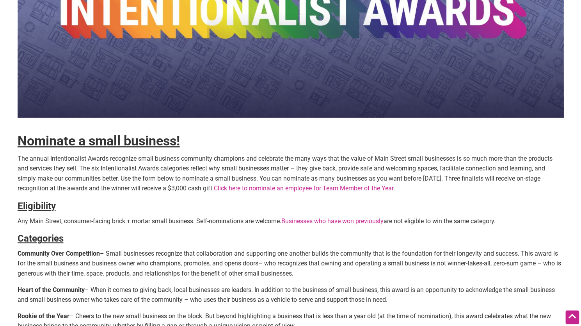  I want to click on p: Any Main Street, consumer-facing brick + mortar small business. Self-nominations are welcome. are..., so click(291, 221).